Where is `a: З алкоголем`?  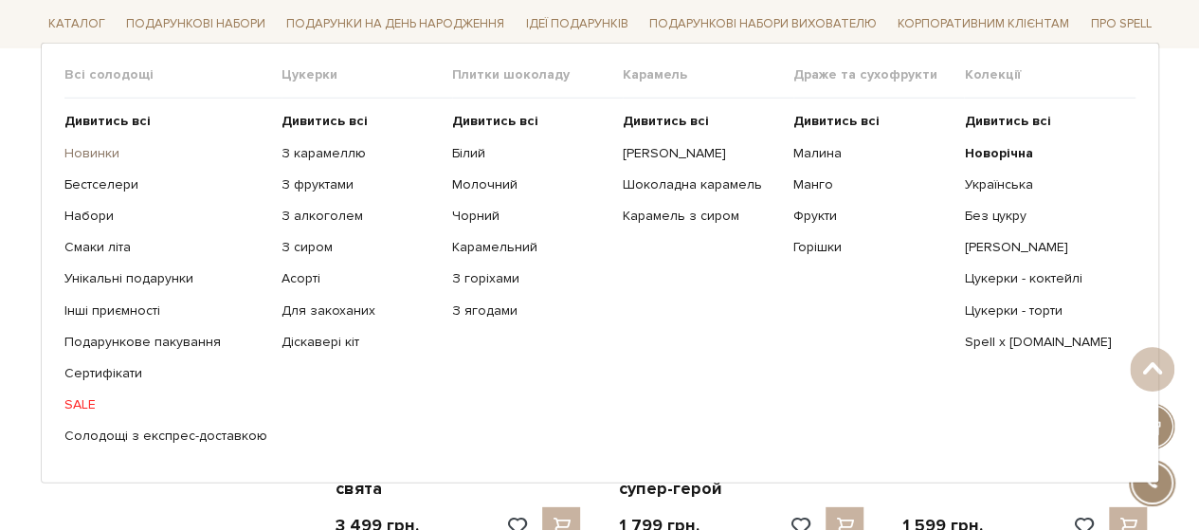 a: З алкоголем is located at coordinates (359, 216).